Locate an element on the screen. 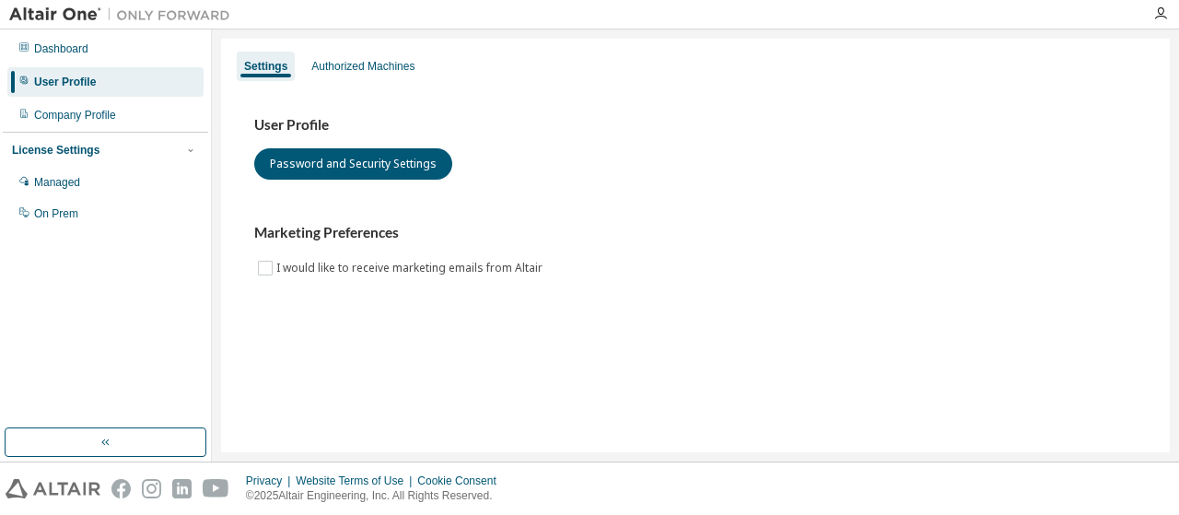 Image resolution: width=1179 pixels, height=515 pixels. div: User Profile is located at coordinates (64, 82).